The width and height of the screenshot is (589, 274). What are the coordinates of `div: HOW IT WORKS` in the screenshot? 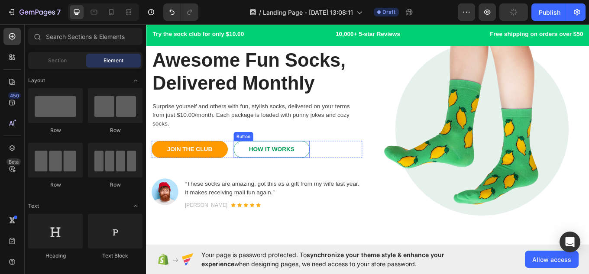 It's located at (147, 149).